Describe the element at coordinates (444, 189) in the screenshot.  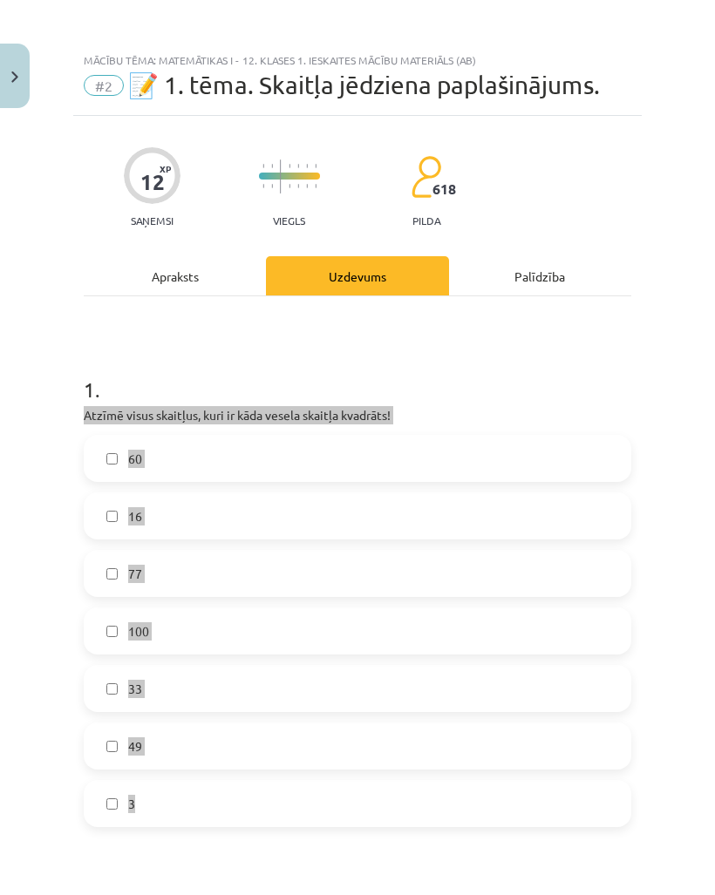
I see `span: 618` at that location.